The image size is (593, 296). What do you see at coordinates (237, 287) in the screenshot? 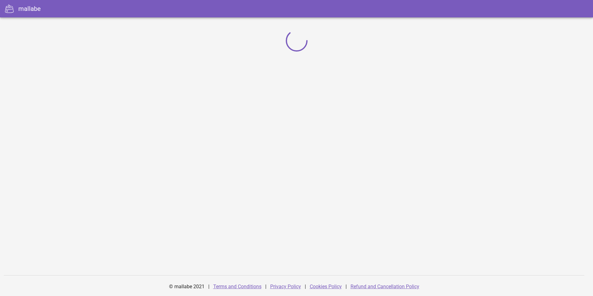
I see `a: Terms and Conditions` at bounding box center [237, 287].